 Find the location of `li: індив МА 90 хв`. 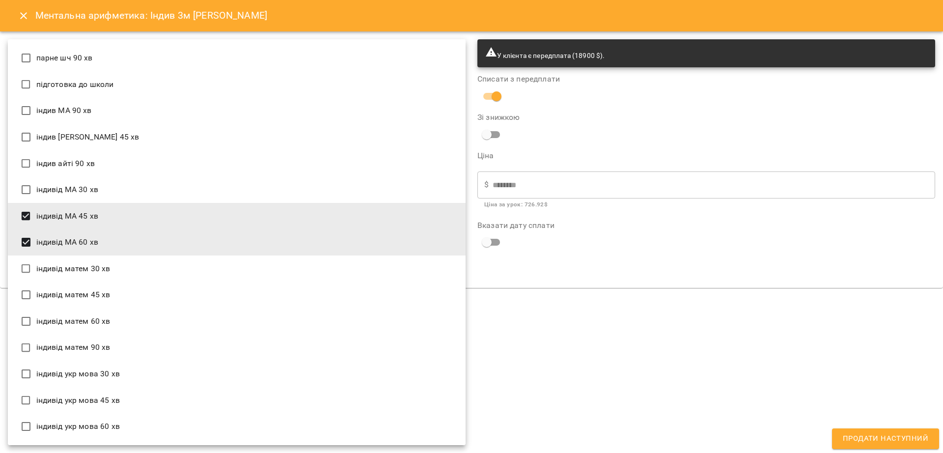

li: індив МА 90 хв is located at coordinates (237, 111).